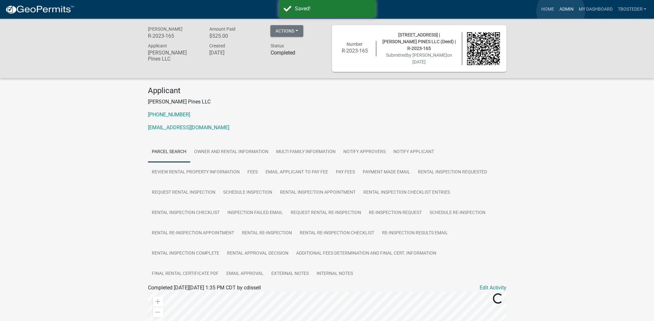  What do you see at coordinates (483, 49) in the screenshot?
I see `img: QR code` at bounding box center [483, 49].